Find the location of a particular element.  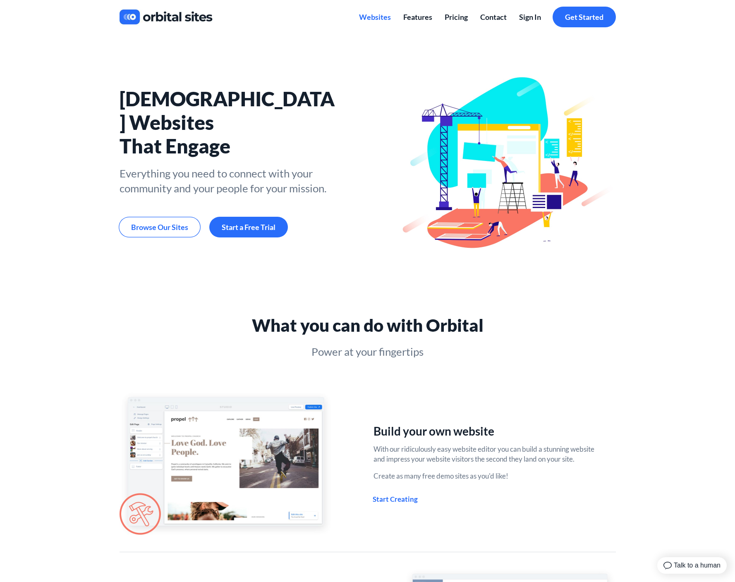

a: Pricing is located at coordinates (456, 17).